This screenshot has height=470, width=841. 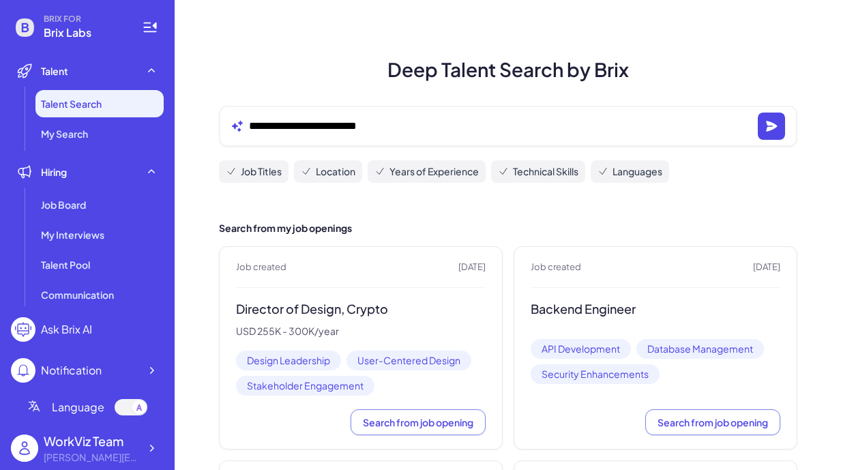 What do you see at coordinates (545, 171) in the screenshot?
I see `span: Technical Skills` at bounding box center [545, 171].